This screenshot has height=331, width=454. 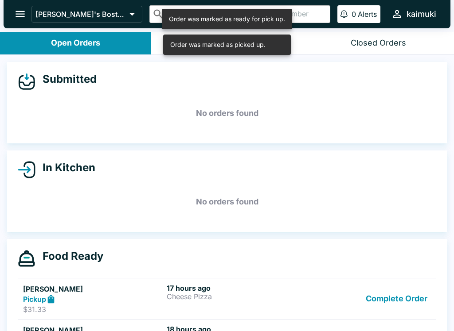 What do you see at coordinates (396, 299) in the screenshot?
I see `button: Complete Order` at bounding box center [396, 299].